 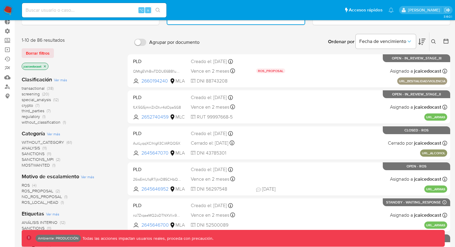 I want to click on a: Salir, so click(x=447, y=10).